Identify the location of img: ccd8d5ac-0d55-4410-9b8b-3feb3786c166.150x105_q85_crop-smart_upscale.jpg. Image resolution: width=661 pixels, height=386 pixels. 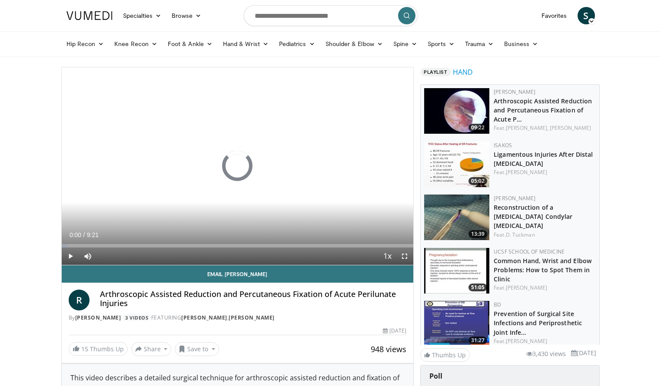
(456, 217).